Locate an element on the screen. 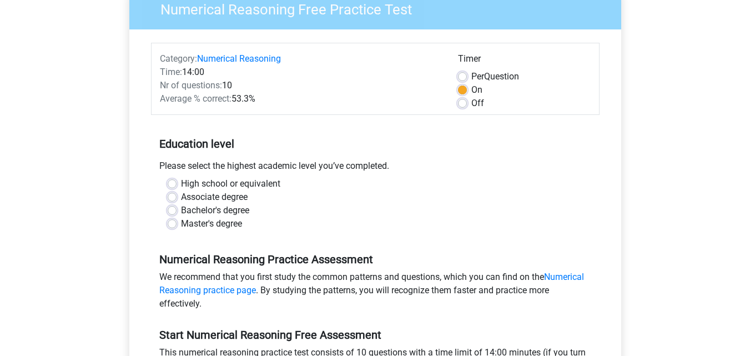 The height and width of the screenshot is (356, 750). h5: Numerical Reasoning Practice Assessment is located at coordinates (375, 259).